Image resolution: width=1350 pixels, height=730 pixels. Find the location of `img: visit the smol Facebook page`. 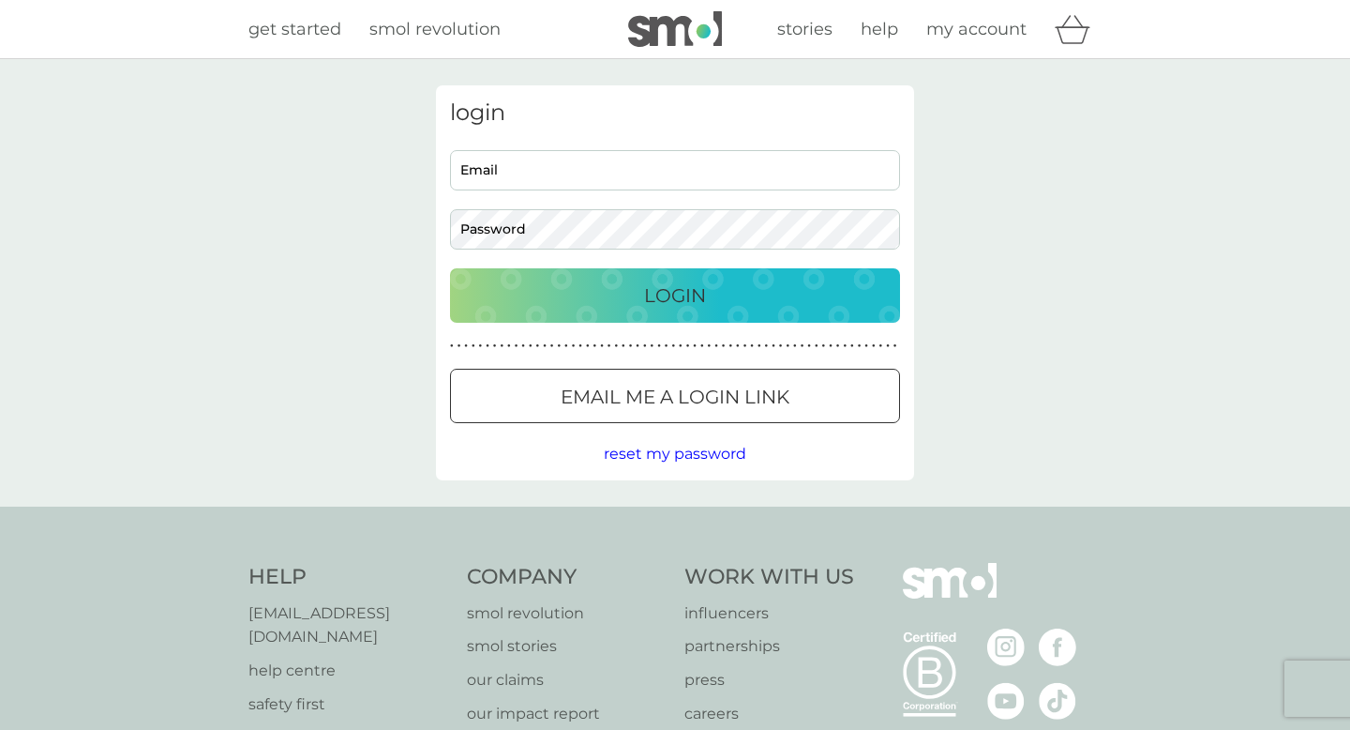

img: visit the smol Facebook page is located at coordinates (1058, 647).